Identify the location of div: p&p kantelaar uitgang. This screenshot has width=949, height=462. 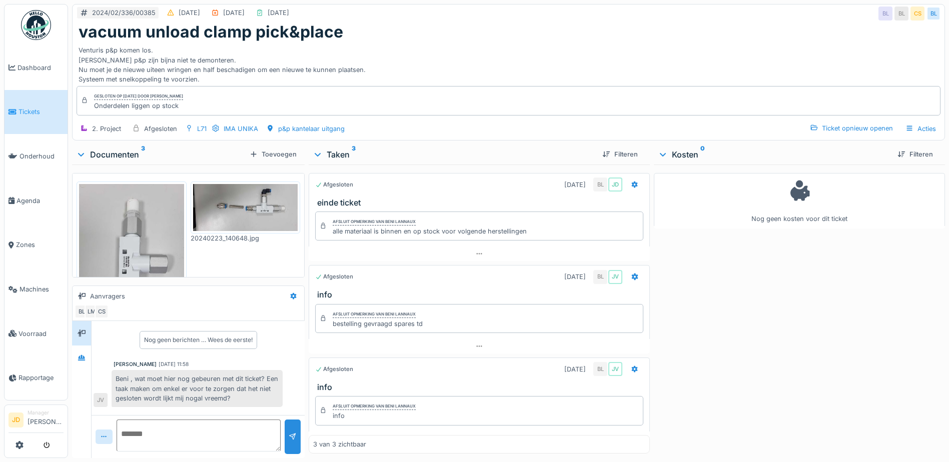
(311, 129).